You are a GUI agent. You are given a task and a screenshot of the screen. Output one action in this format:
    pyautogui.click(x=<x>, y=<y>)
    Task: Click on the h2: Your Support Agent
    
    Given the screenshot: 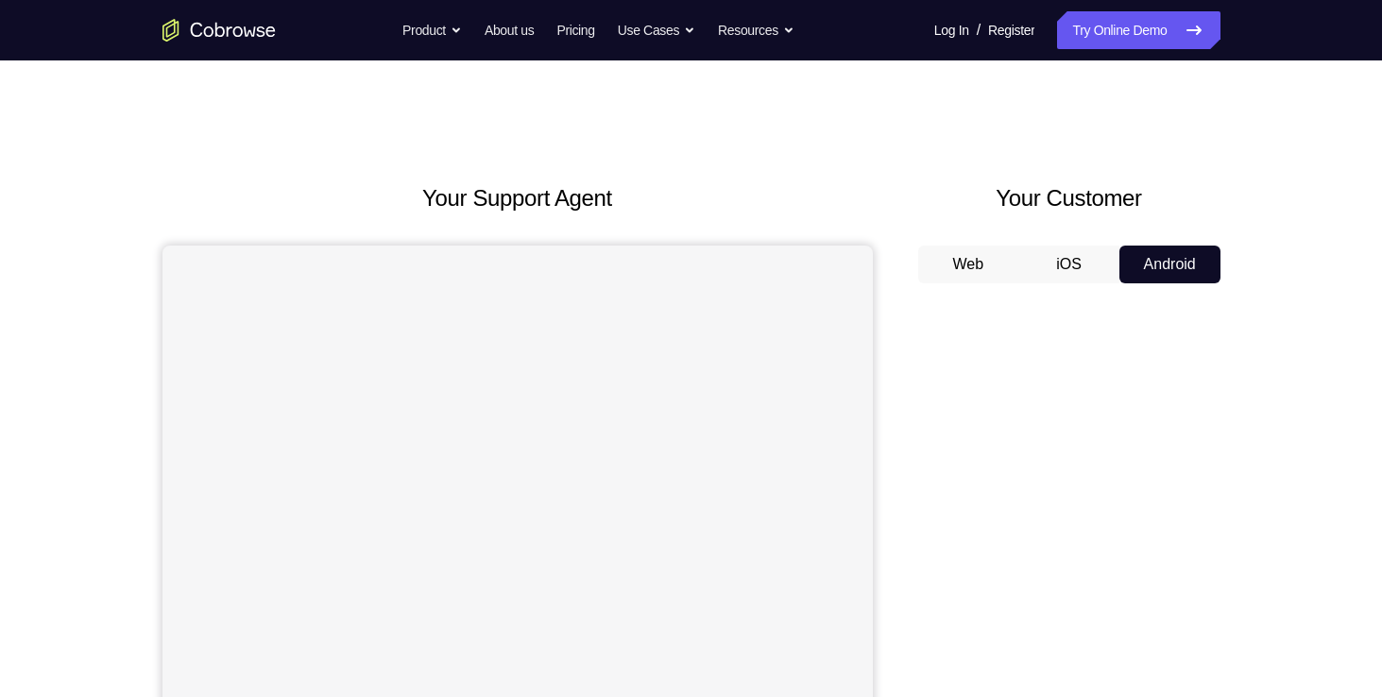 What is the action you would take?
    pyautogui.click(x=518, y=198)
    